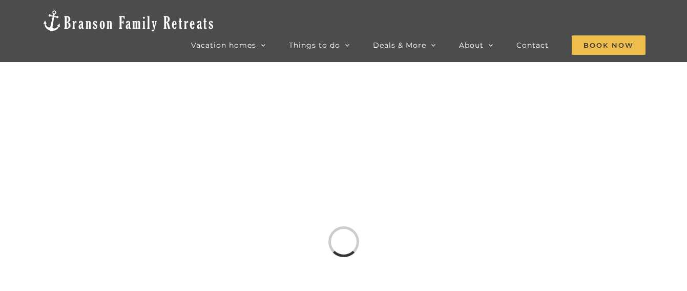  Describe the element at coordinates (319, 45) in the screenshot. I see `a: Things to do` at that location.